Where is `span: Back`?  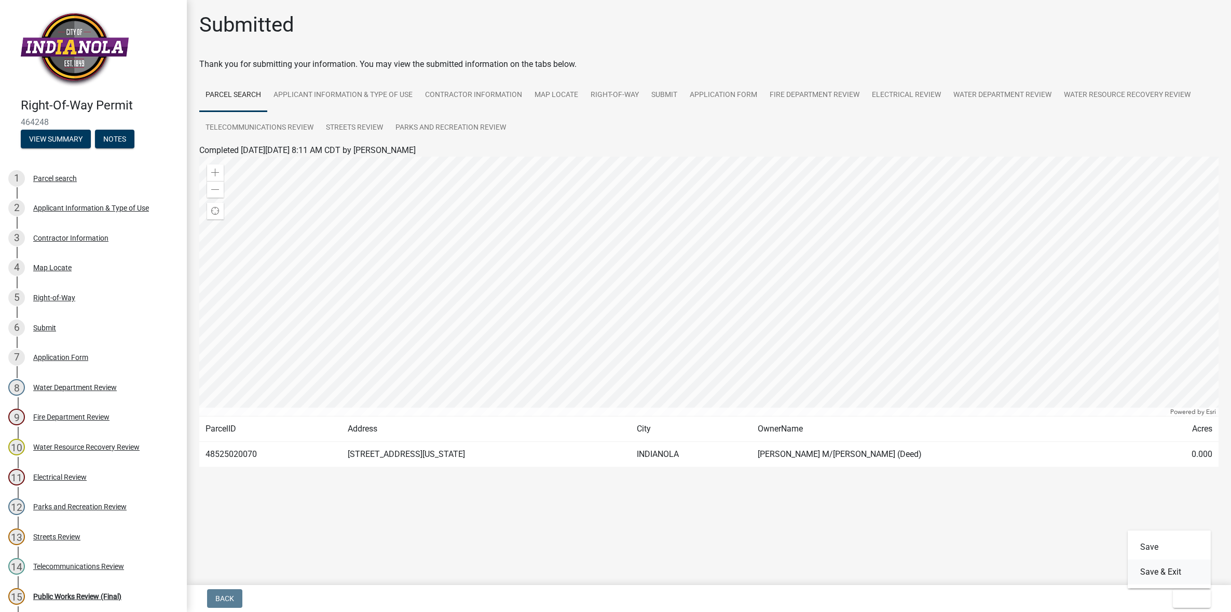 span: Back is located at coordinates (225, 599).